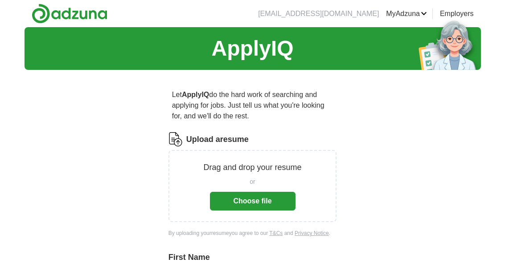 The width and height of the screenshot is (505, 263). What do you see at coordinates (253, 106) in the screenshot?
I see `p: Let do the hard work of searching and applying for jobs. Just tell us what you're looking for, an...` at bounding box center [253, 106].